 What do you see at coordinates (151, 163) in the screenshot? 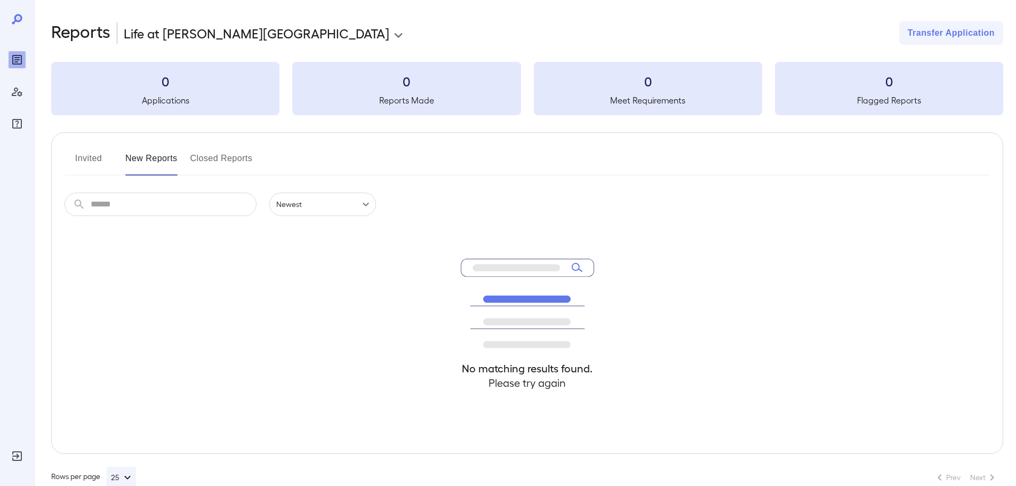
I see `button: New Reports` at bounding box center [151, 163].